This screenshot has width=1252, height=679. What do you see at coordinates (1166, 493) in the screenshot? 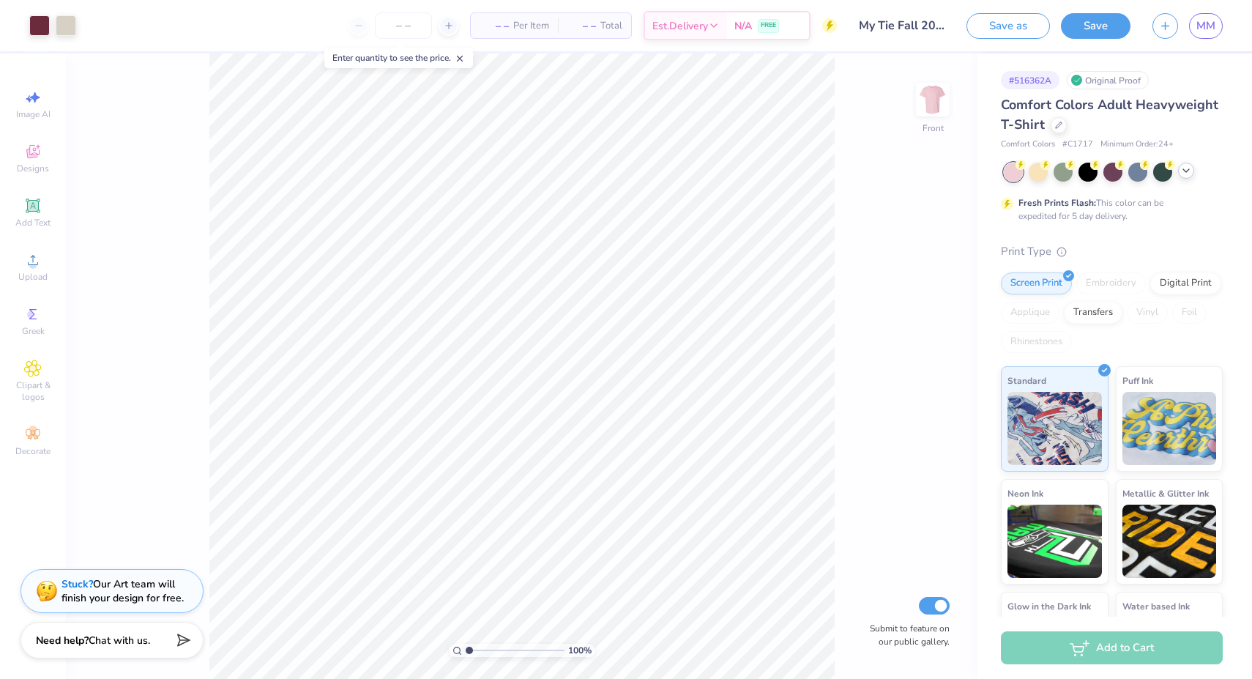
I see `span: Metallic & Glitter Ink` at bounding box center [1166, 493].